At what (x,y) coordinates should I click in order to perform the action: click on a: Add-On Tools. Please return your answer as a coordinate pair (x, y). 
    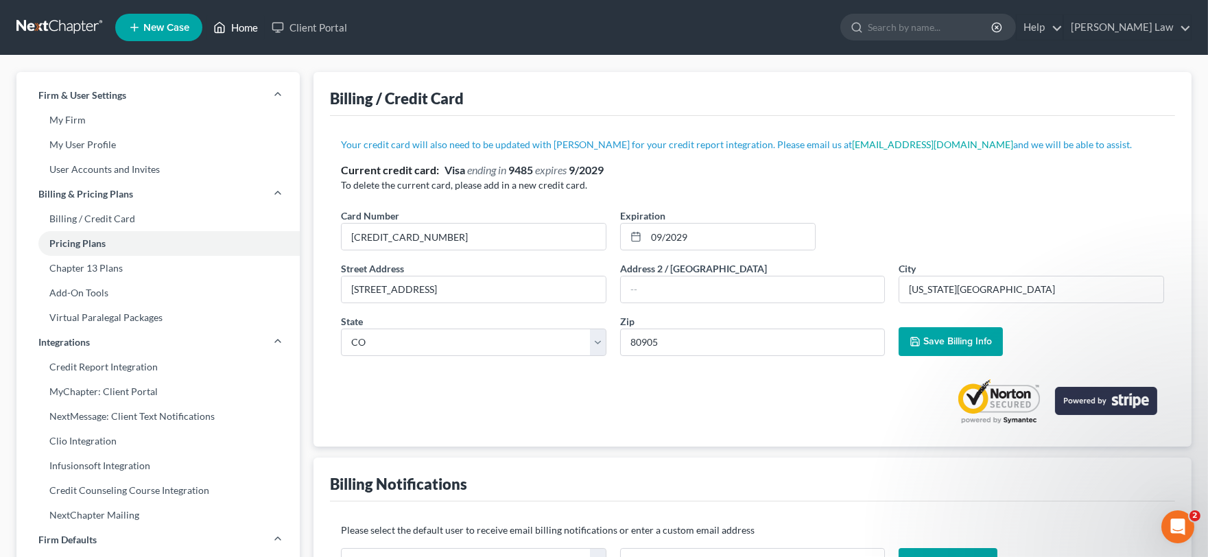
    Looking at the image, I should click on (158, 293).